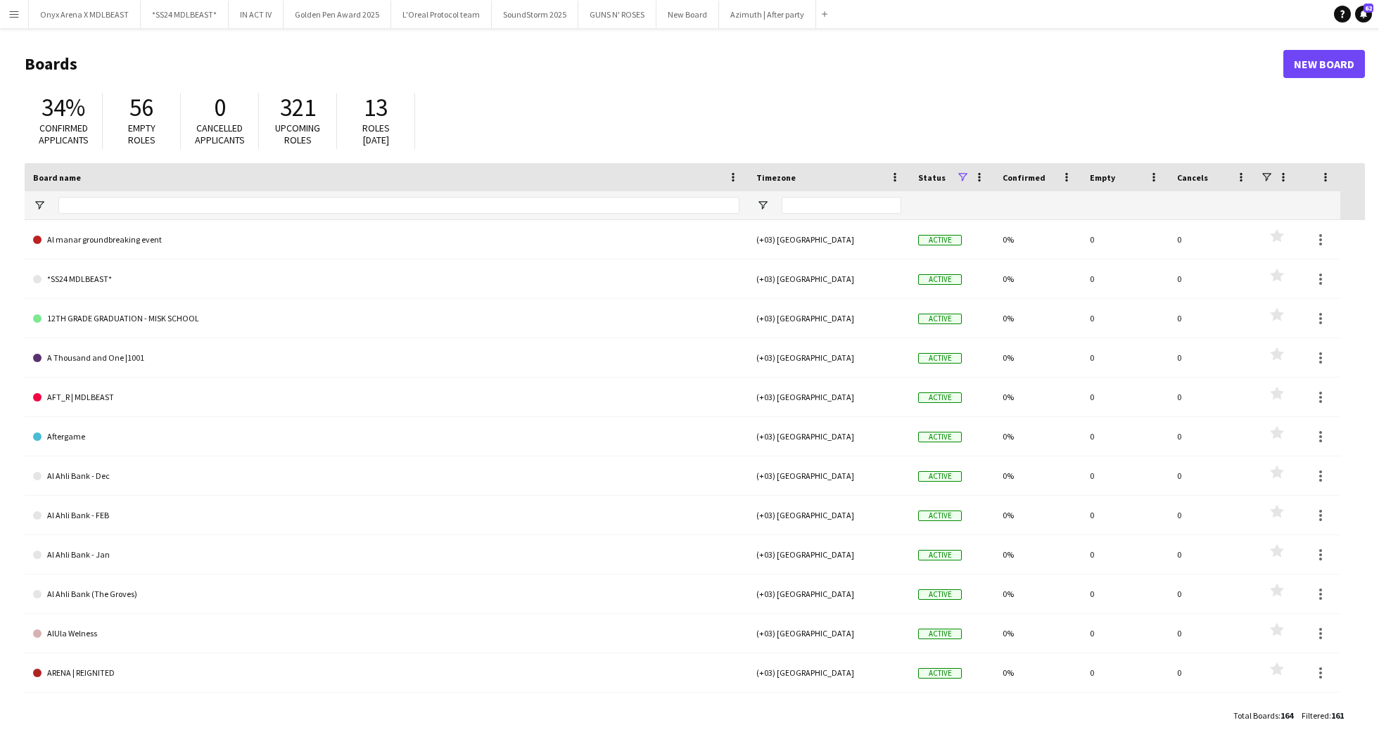 This screenshot has width=1379, height=751. I want to click on span: Board name, so click(57, 177).